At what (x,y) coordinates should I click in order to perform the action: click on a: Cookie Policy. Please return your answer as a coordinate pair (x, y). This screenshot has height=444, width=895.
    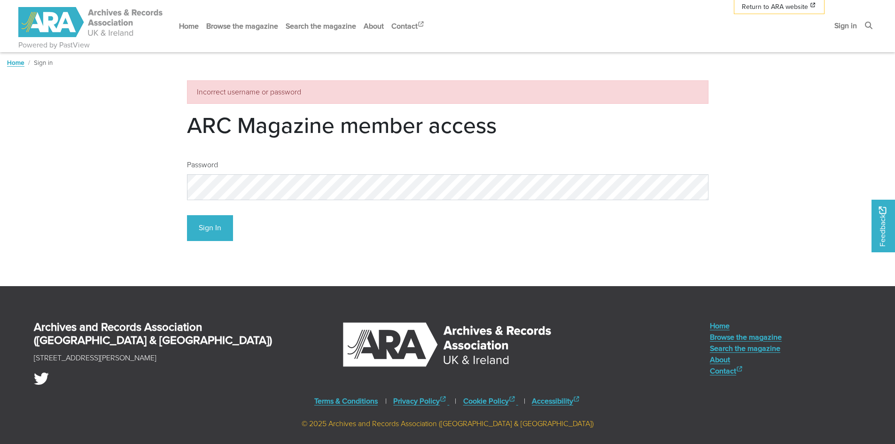
    Looking at the image, I should click on (490, 401).